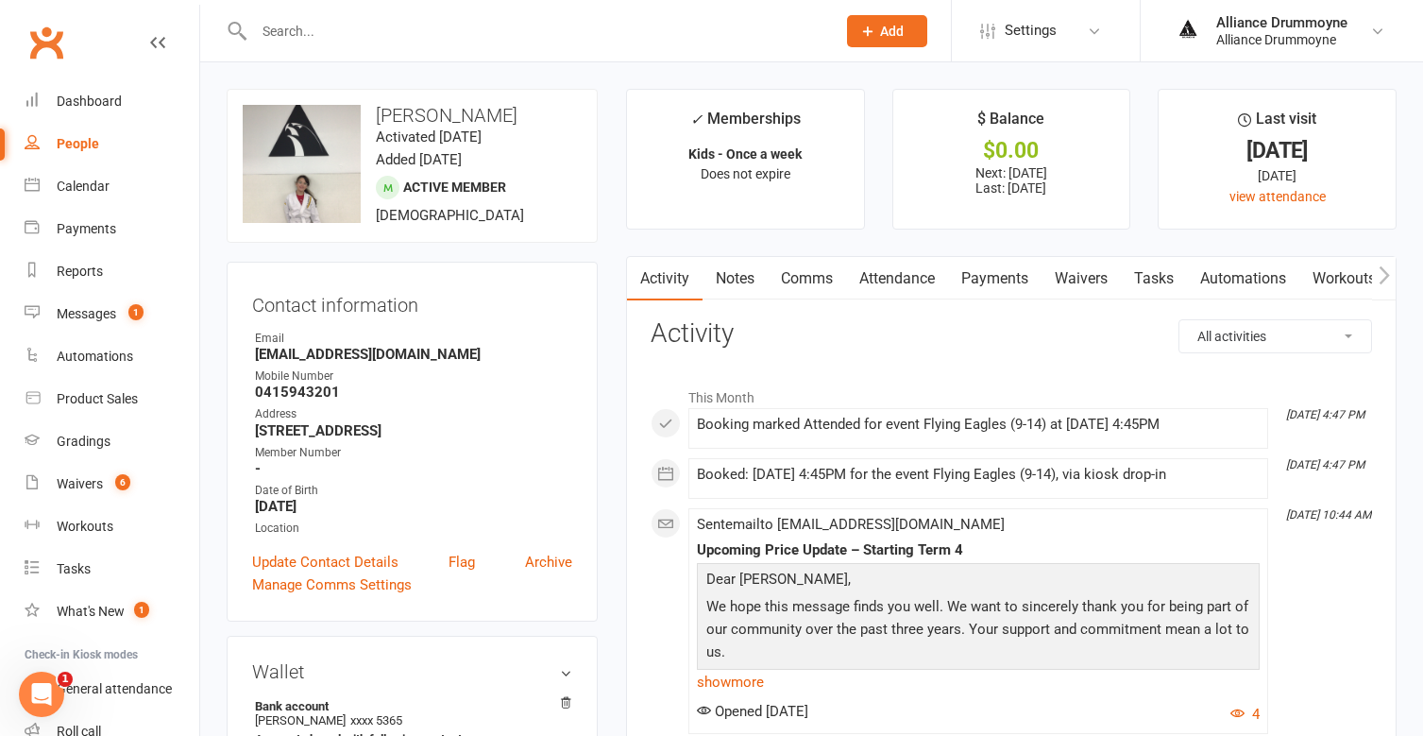  I want to click on li: This Month, so click(1012, 393).